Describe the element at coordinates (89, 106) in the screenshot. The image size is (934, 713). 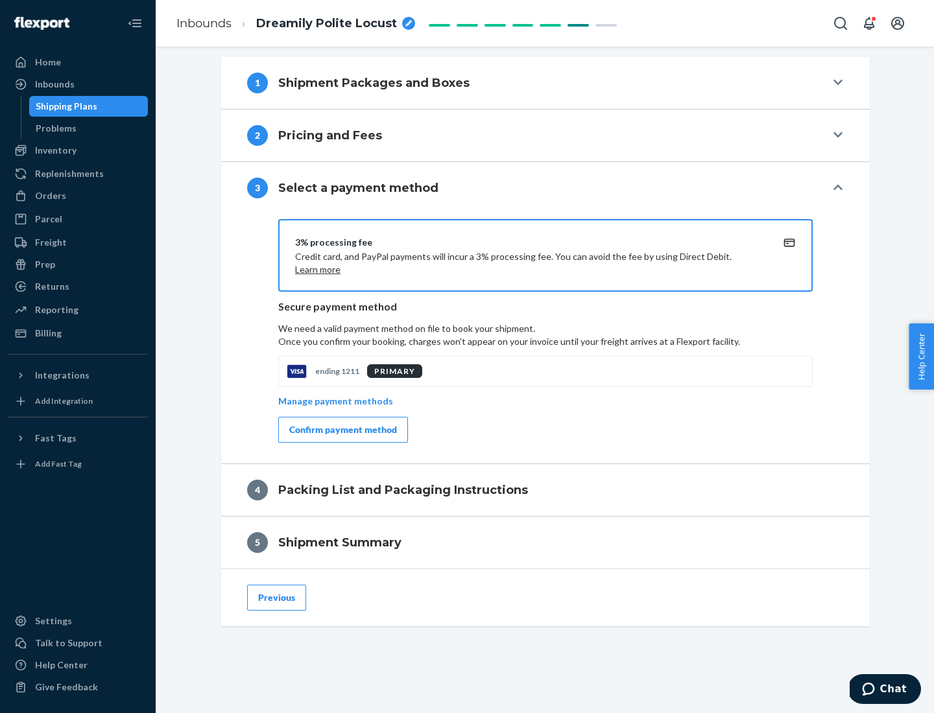
I see `a: Shipping Plans` at that location.